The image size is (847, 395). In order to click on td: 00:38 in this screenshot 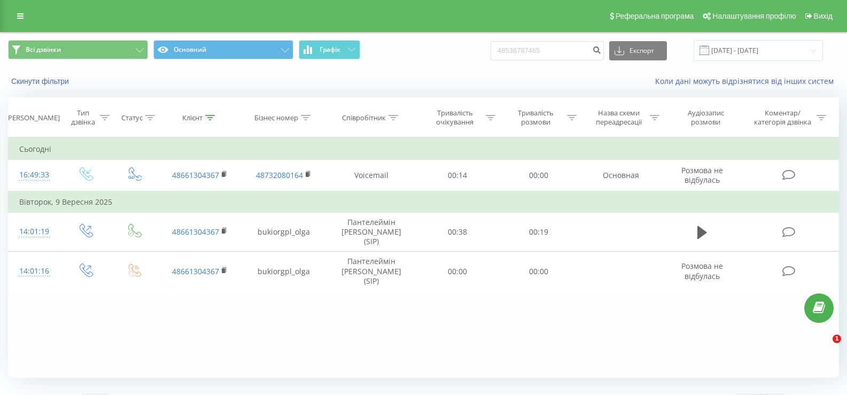, I will do `click(457, 232)`.